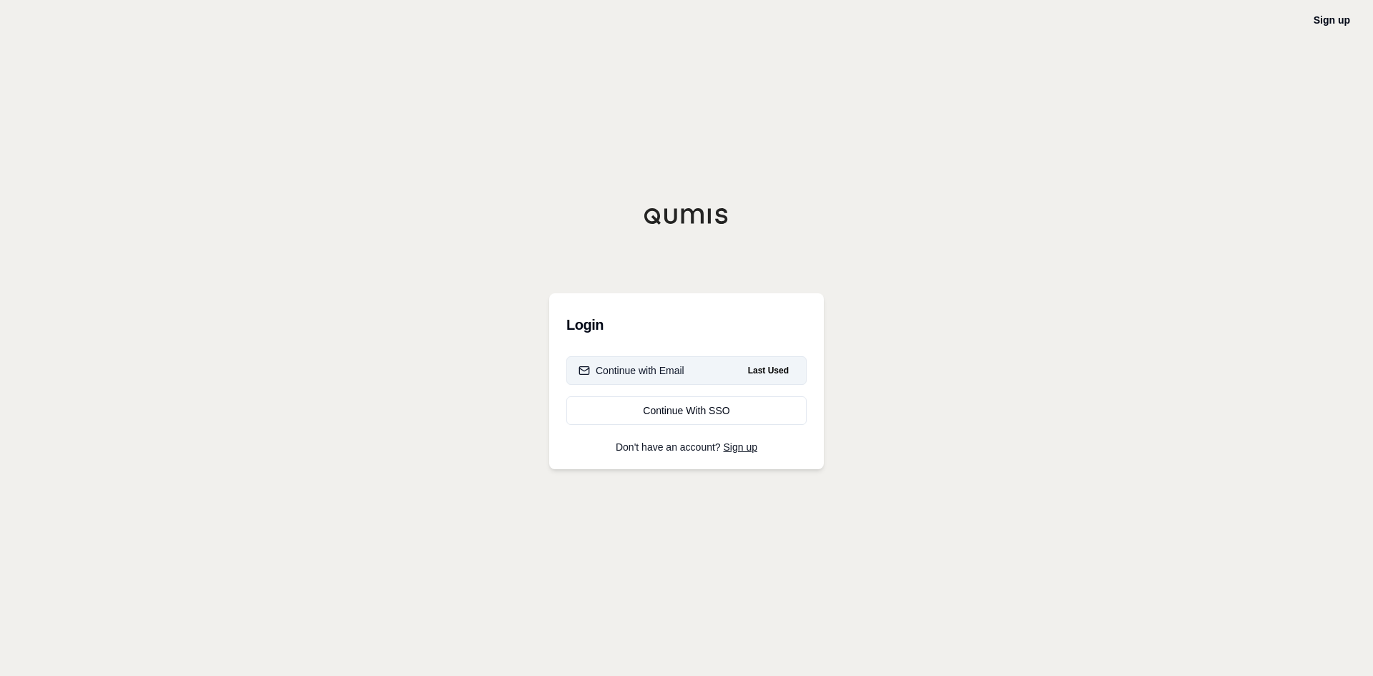 The height and width of the screenshot is (676, 1373). I want to click on h3: Login, so click(687, 325).